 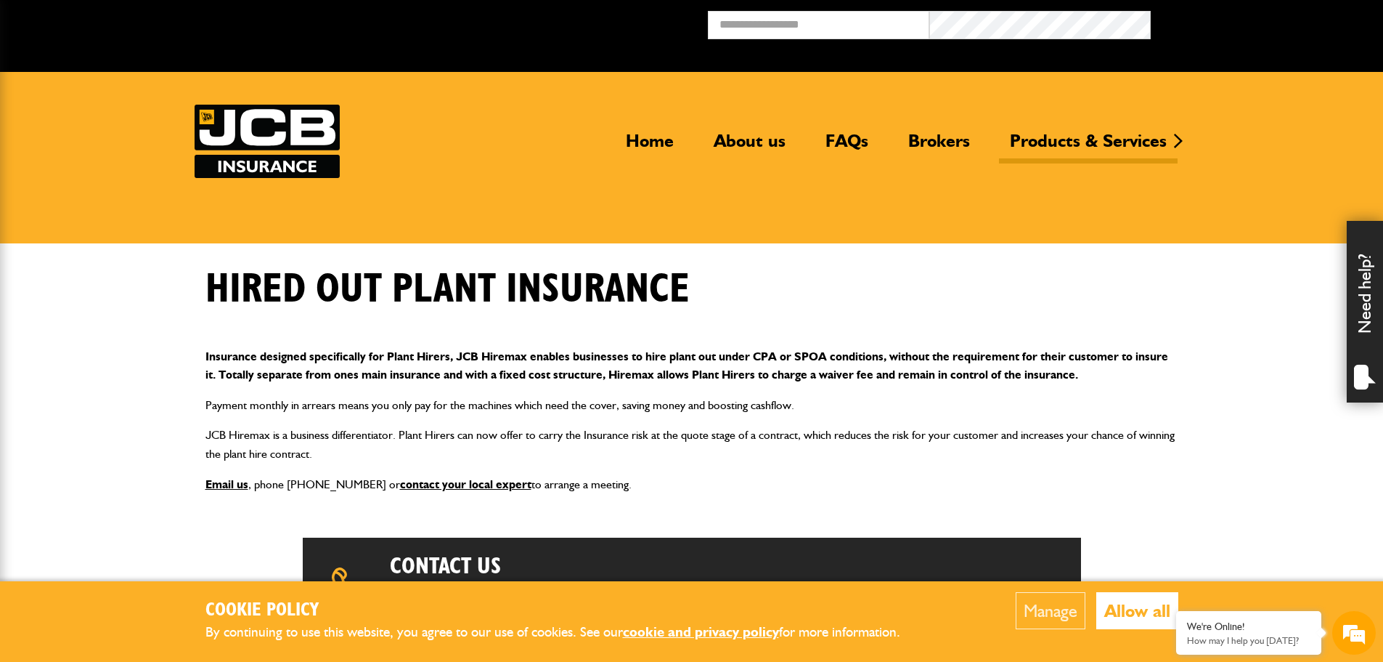 What do you see at coordinates (1249, 640) in the screenshot?
I see `p: How may I help you today?` at bounding box center [1249, 640].